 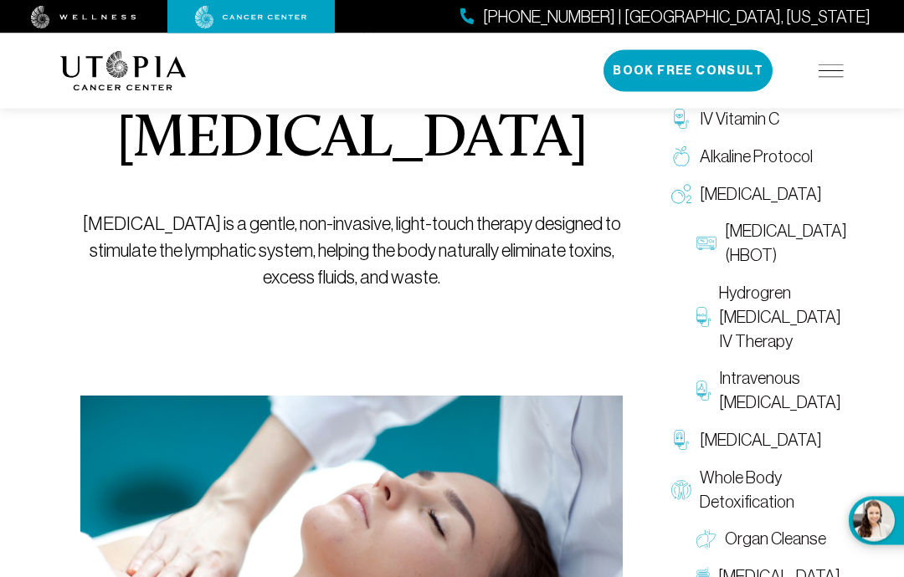 I want to click on img: Alkaline Protocol, so click(x=681, y=156).